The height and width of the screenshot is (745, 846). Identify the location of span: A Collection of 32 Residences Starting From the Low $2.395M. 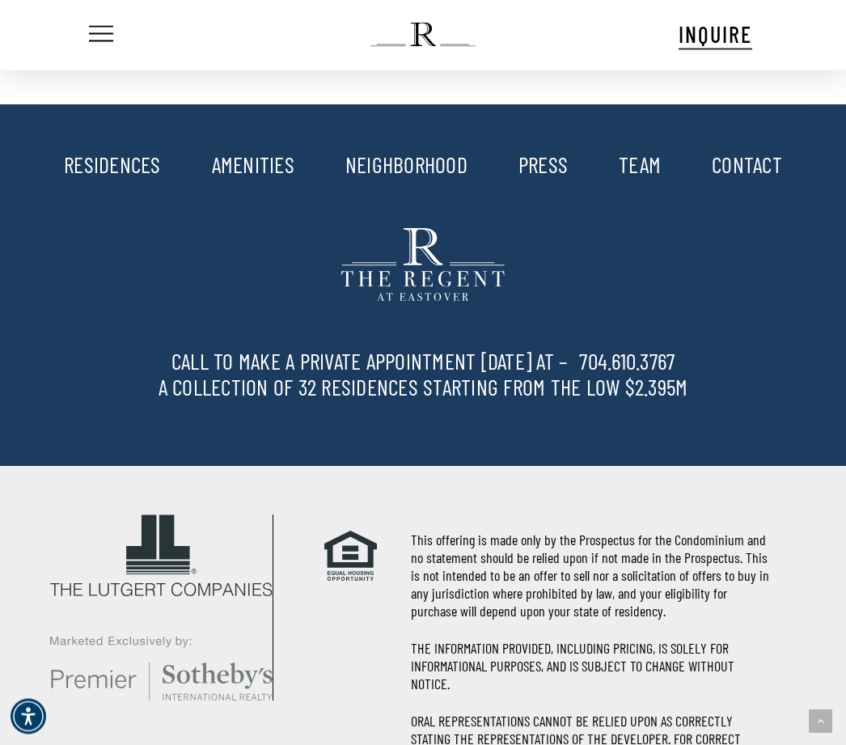
(422, 388).